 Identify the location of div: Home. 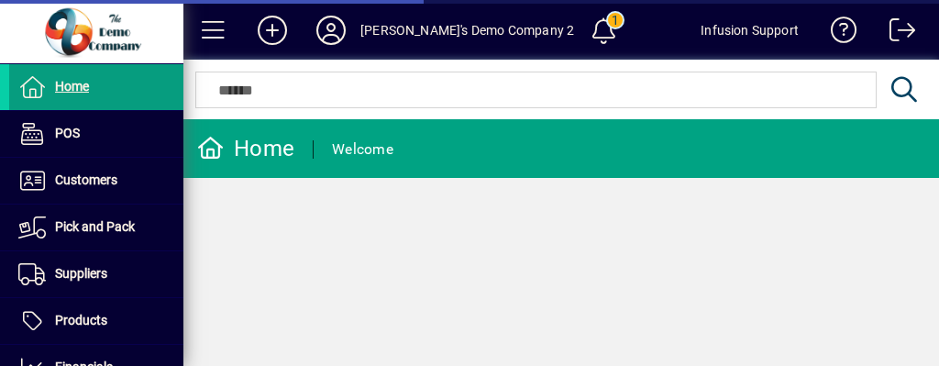
(246, 148).